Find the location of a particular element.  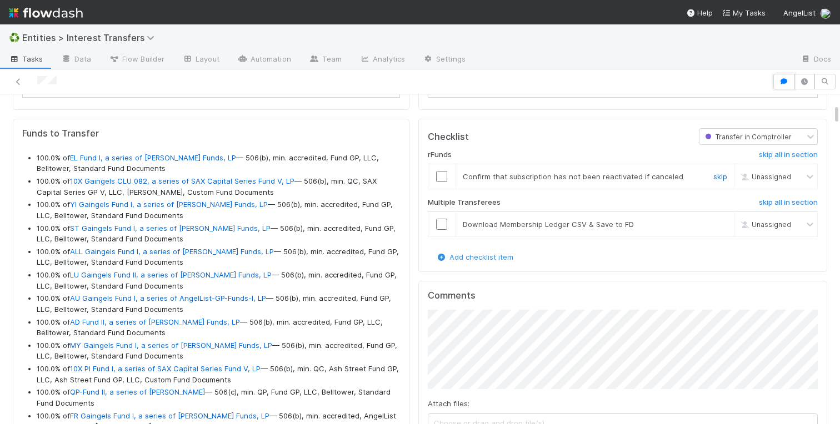

img: avatar_abca0ba5-4208-44dd-8897-90682736f166.png is located at coordinates (825, 13).